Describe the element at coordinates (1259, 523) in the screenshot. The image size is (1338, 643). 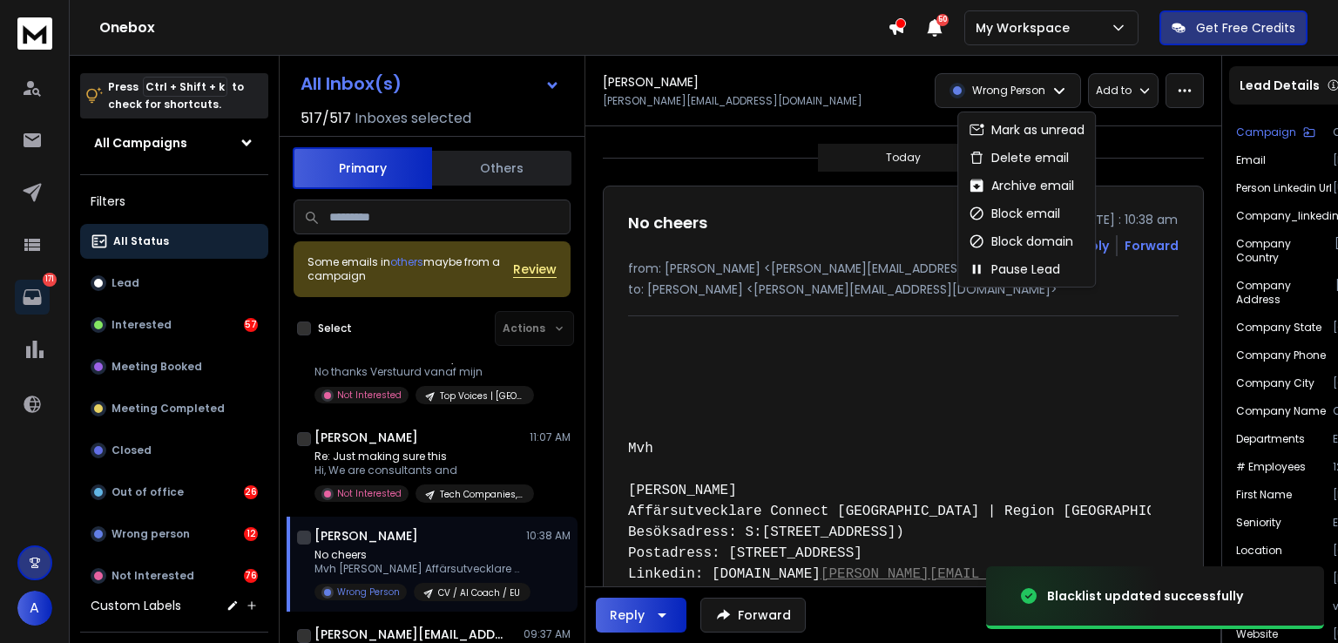
I see `p: Seniority` at that location.